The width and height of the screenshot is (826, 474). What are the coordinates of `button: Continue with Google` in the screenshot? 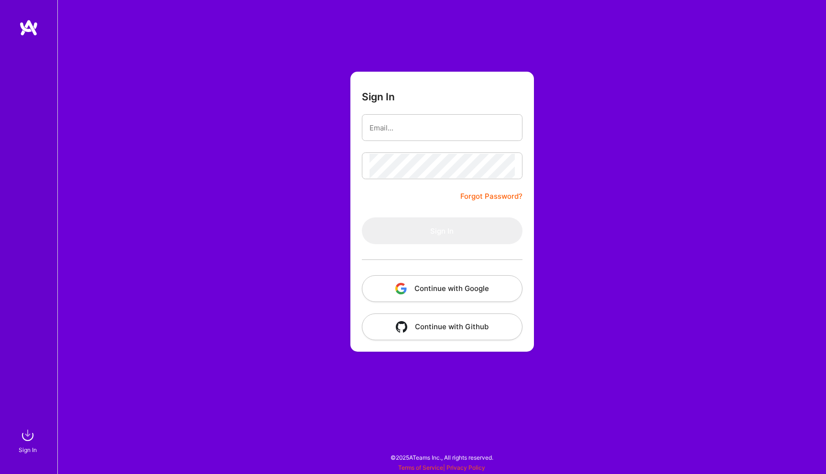 It's located at (442, 289).